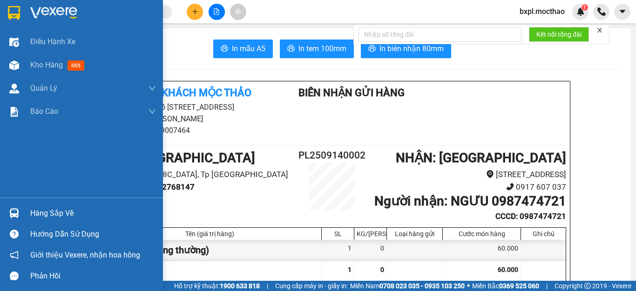 Image resolution: width=636 pixels, height=291 pixels. What do you see at coordinates (599, 30) in the screenshot?
I see `span: close` at bounding box center [599, 30].